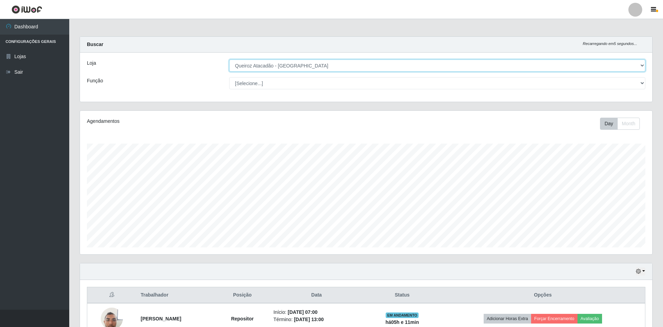  Describe the element at coordinates (242, 295) in the screenshot. I see `th: Posição` at that location.